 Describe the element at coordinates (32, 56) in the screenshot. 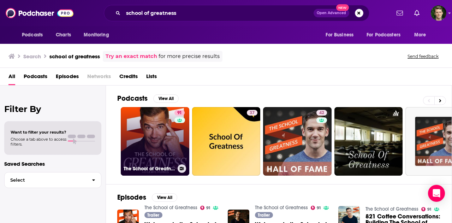

I see `h3: Search` at that location.